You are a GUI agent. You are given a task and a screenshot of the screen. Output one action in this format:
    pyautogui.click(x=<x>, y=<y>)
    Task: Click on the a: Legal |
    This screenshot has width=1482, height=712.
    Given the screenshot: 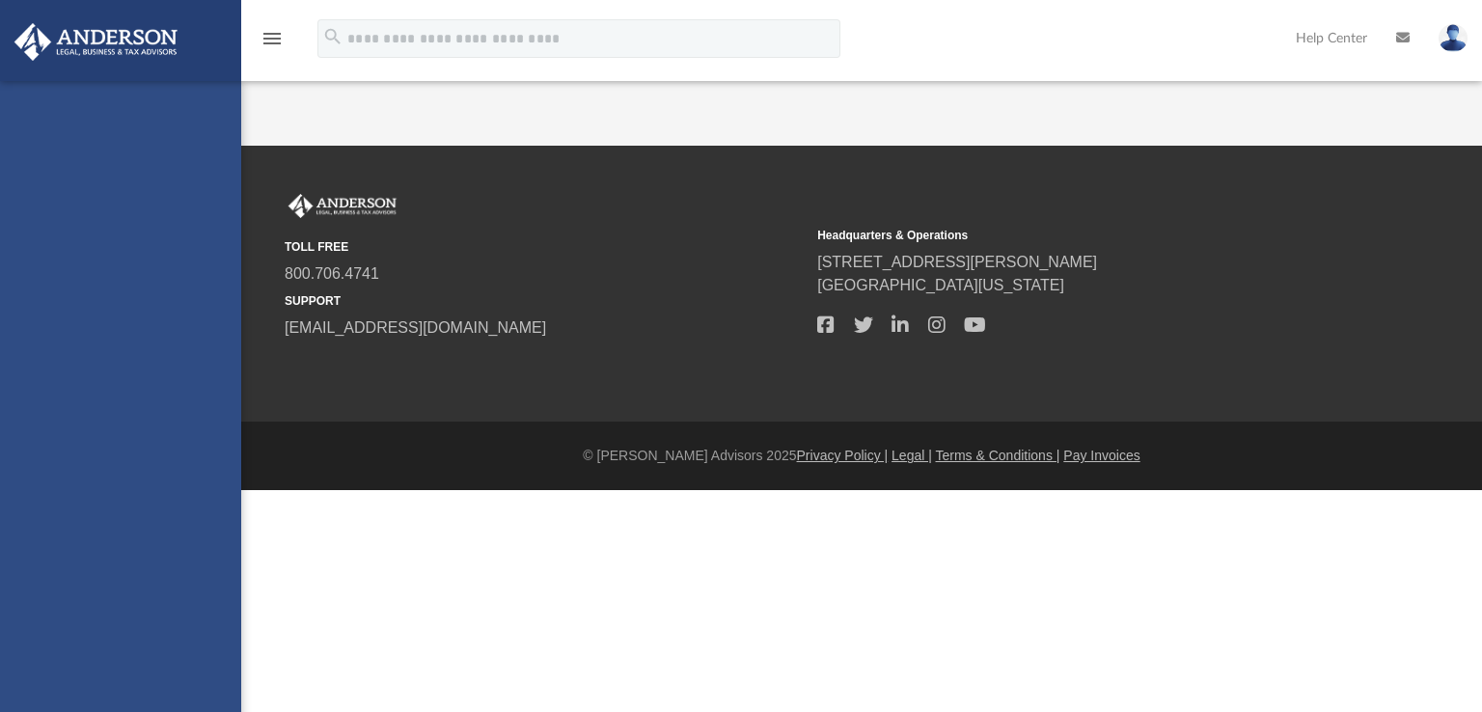 What is the action you would take?
    pyautogui.click(x=912, y=456)
    